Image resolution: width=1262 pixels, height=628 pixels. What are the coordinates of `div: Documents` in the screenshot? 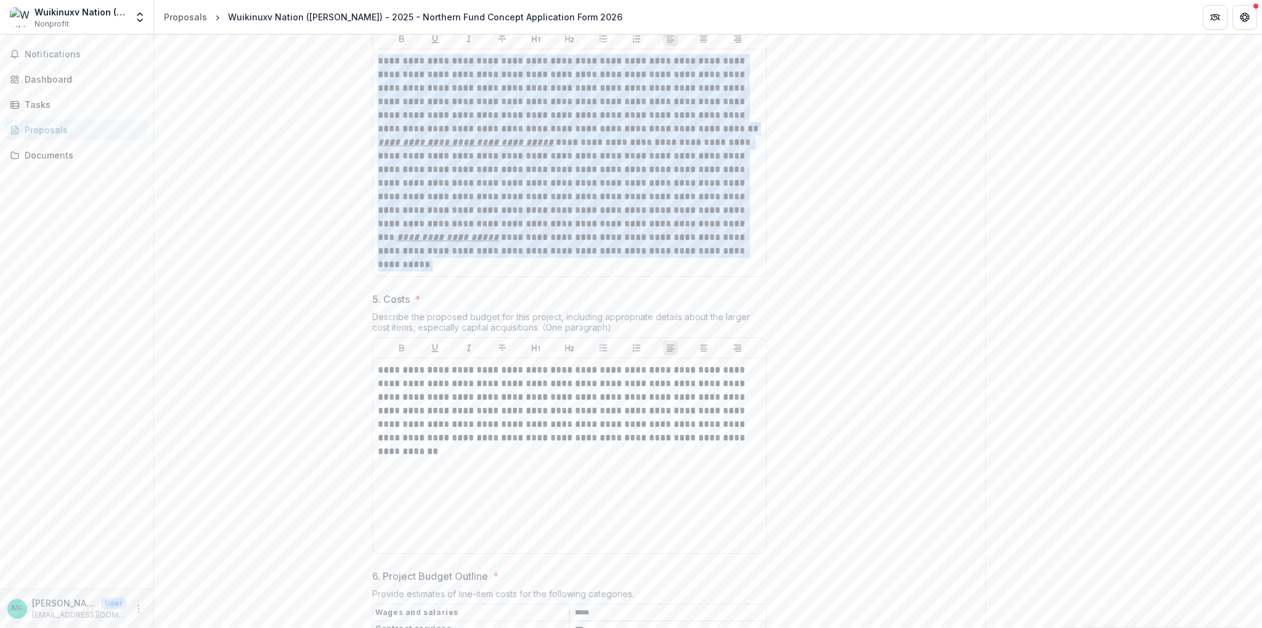 It's located at (81, 155).